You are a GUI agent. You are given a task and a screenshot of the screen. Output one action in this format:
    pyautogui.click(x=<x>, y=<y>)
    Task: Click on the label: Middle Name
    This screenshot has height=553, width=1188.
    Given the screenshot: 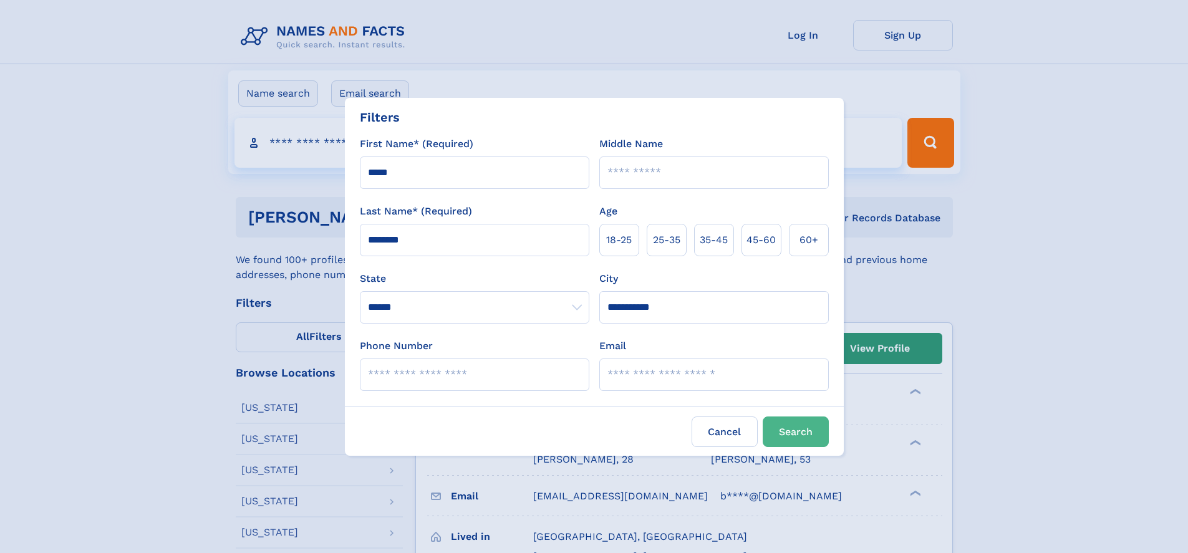 What is the action you would take?
    pyautogui.click(x=631, y=144)
    